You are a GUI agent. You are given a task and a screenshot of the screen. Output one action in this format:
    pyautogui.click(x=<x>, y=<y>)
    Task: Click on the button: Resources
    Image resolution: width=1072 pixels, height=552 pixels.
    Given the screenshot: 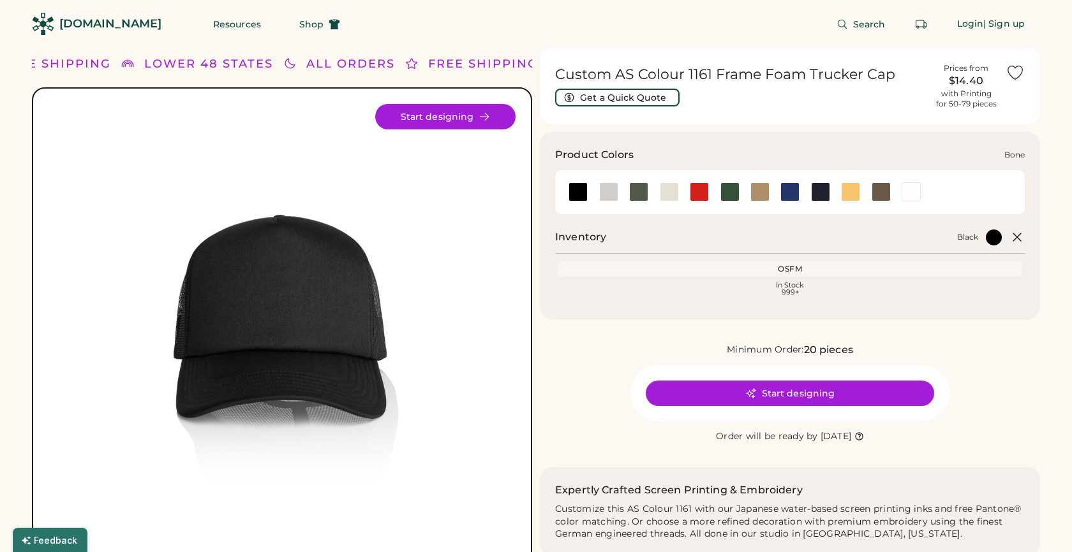 What is the action you would take?
    pyautogui.click(x=237, y=24)
    